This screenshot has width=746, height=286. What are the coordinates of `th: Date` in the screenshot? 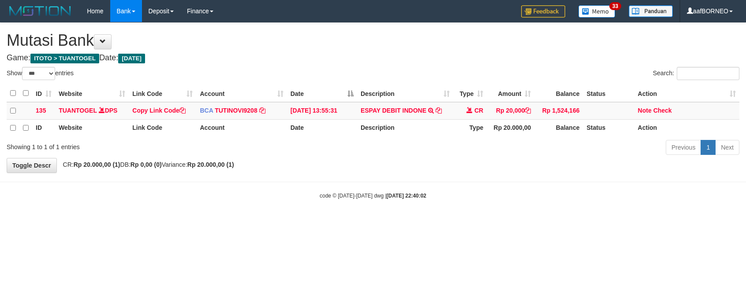 It's located at (322, 128).